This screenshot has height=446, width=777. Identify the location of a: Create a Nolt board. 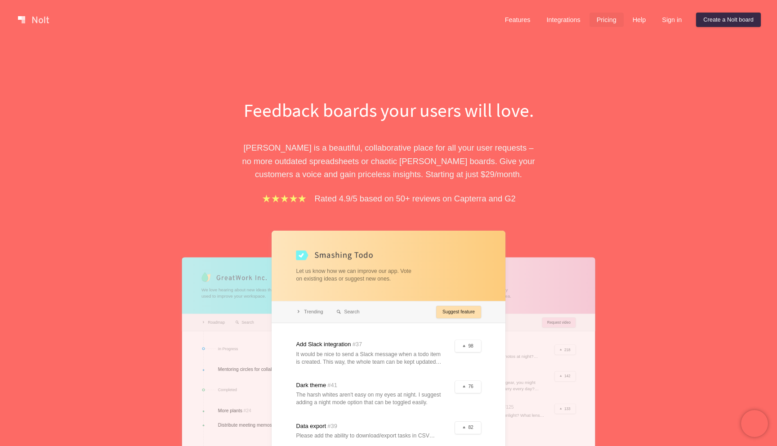
(728, 20).